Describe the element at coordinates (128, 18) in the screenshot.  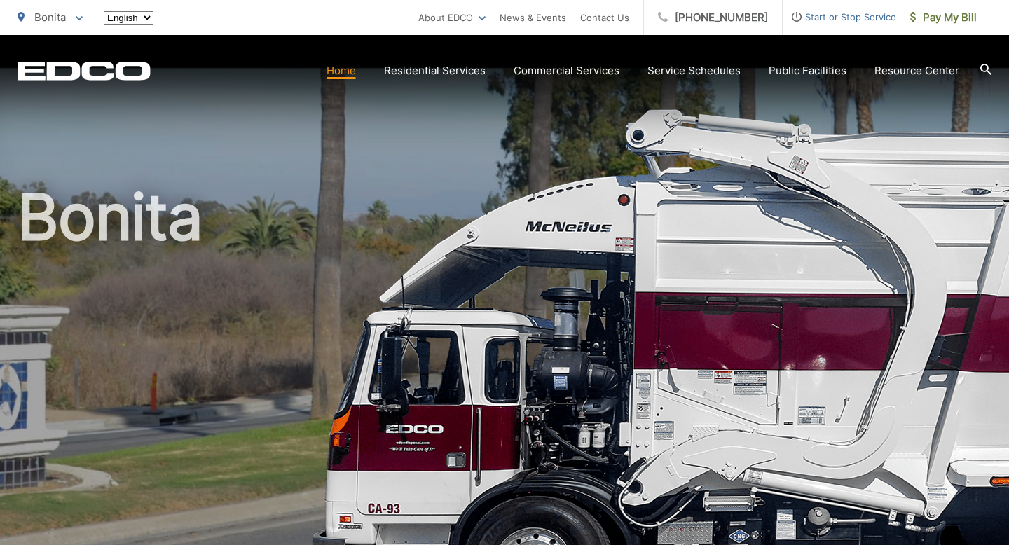
I see `select: Select a language` at that location.